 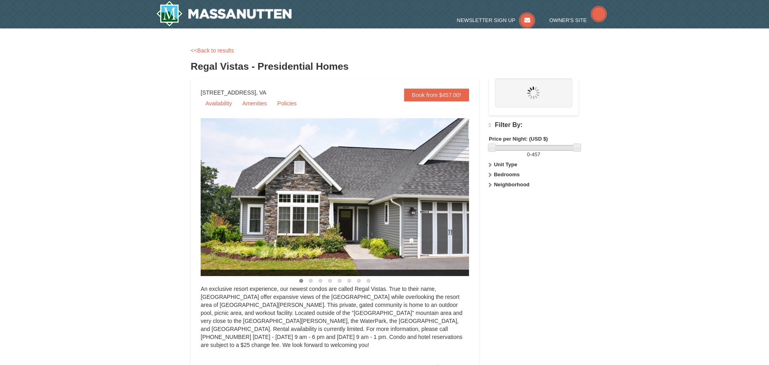 I want to click on h3: Regal Vistas - Presidential Homes, so click(x=384, y=66).